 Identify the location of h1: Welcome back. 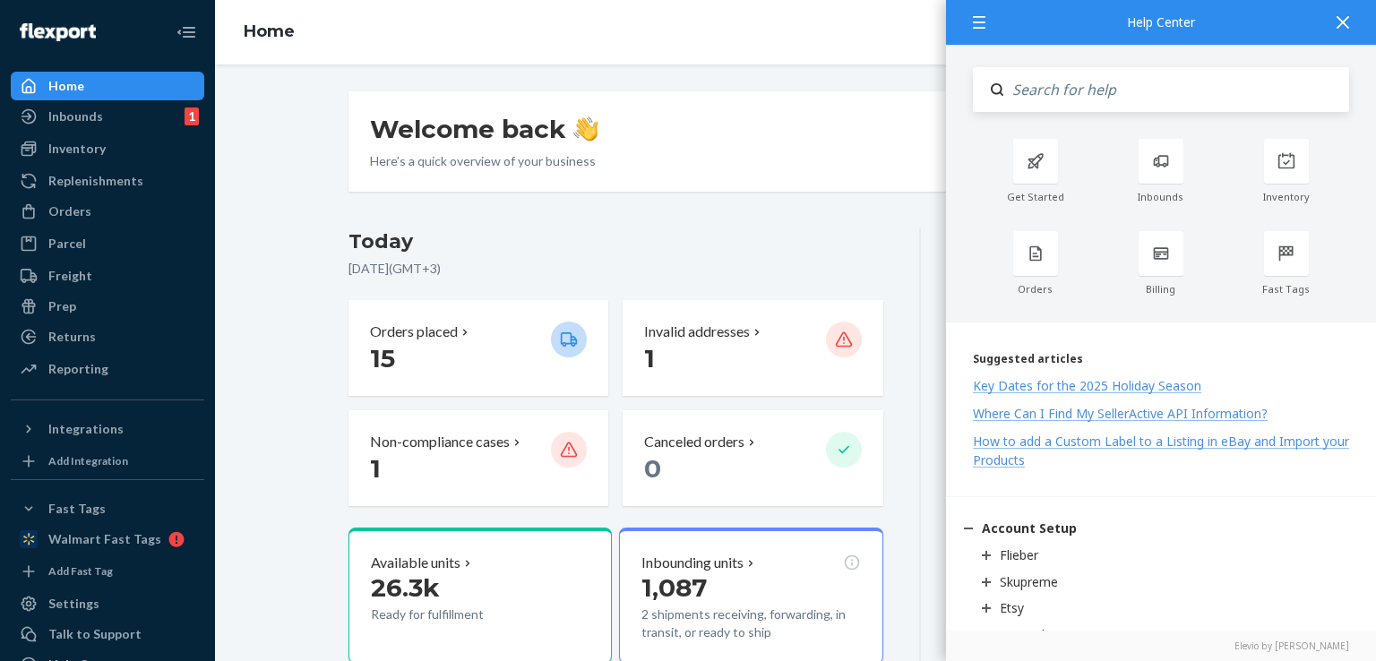
(484, 129).